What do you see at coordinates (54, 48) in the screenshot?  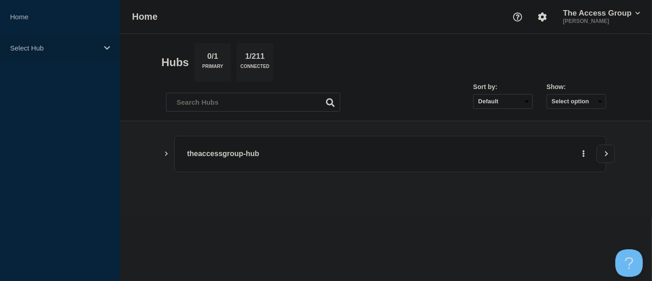 I see `p: Select Hub` at bounding box center [54, 48].